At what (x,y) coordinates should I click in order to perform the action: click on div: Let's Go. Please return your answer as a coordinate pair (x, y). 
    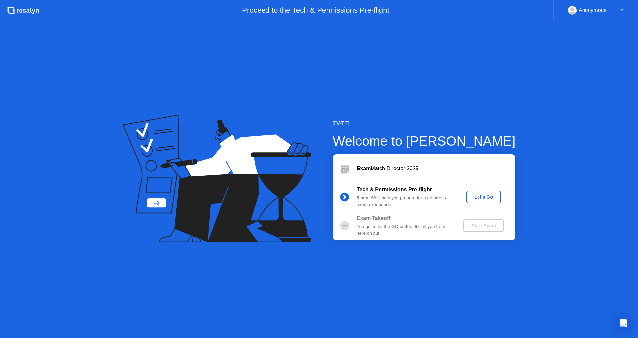
    Looking at the image, I should click on (483, 197).